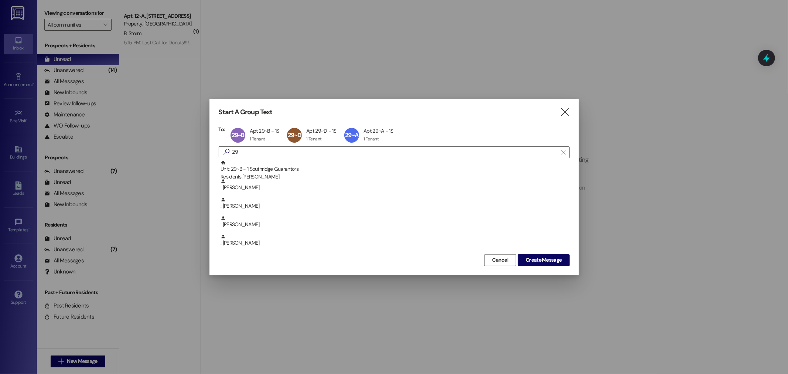 This screenshot has height=374, width=788. Describe the element at coordinates (264, 131) in the screenshot. I see `div: Apt 29~B - 1S` at that location.